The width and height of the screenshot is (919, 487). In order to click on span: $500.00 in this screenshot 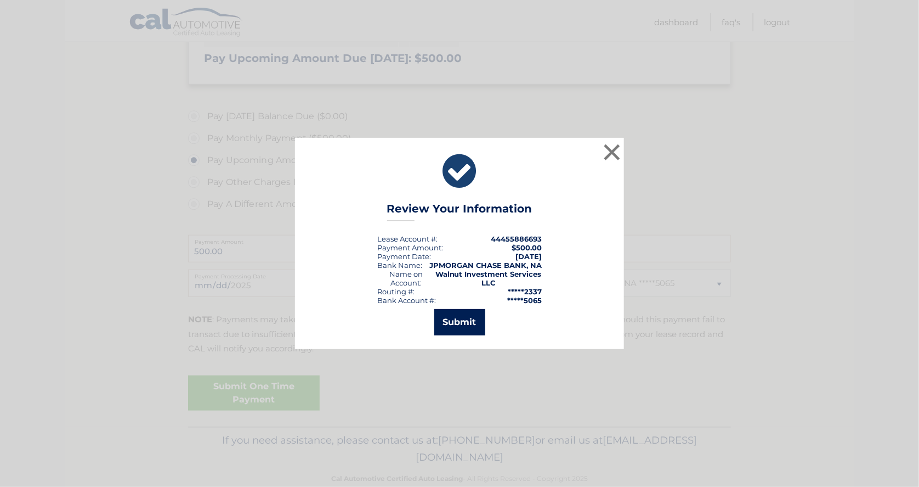, I will do `click(527, 247)`.